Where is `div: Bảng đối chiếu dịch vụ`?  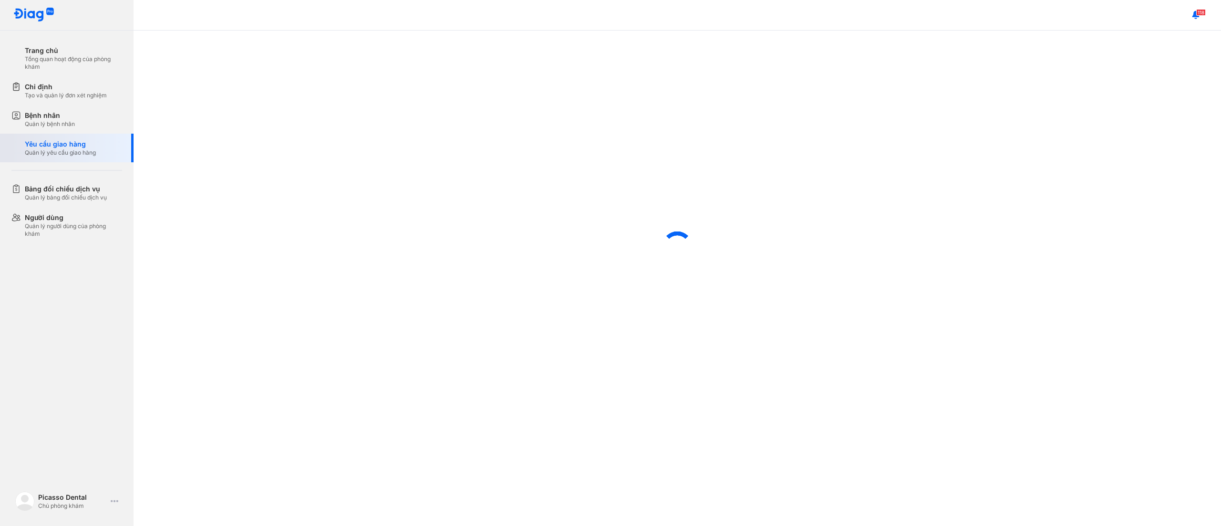 div: Bảng đối chiếu dịch vụ is located at coordinates (66, 189).